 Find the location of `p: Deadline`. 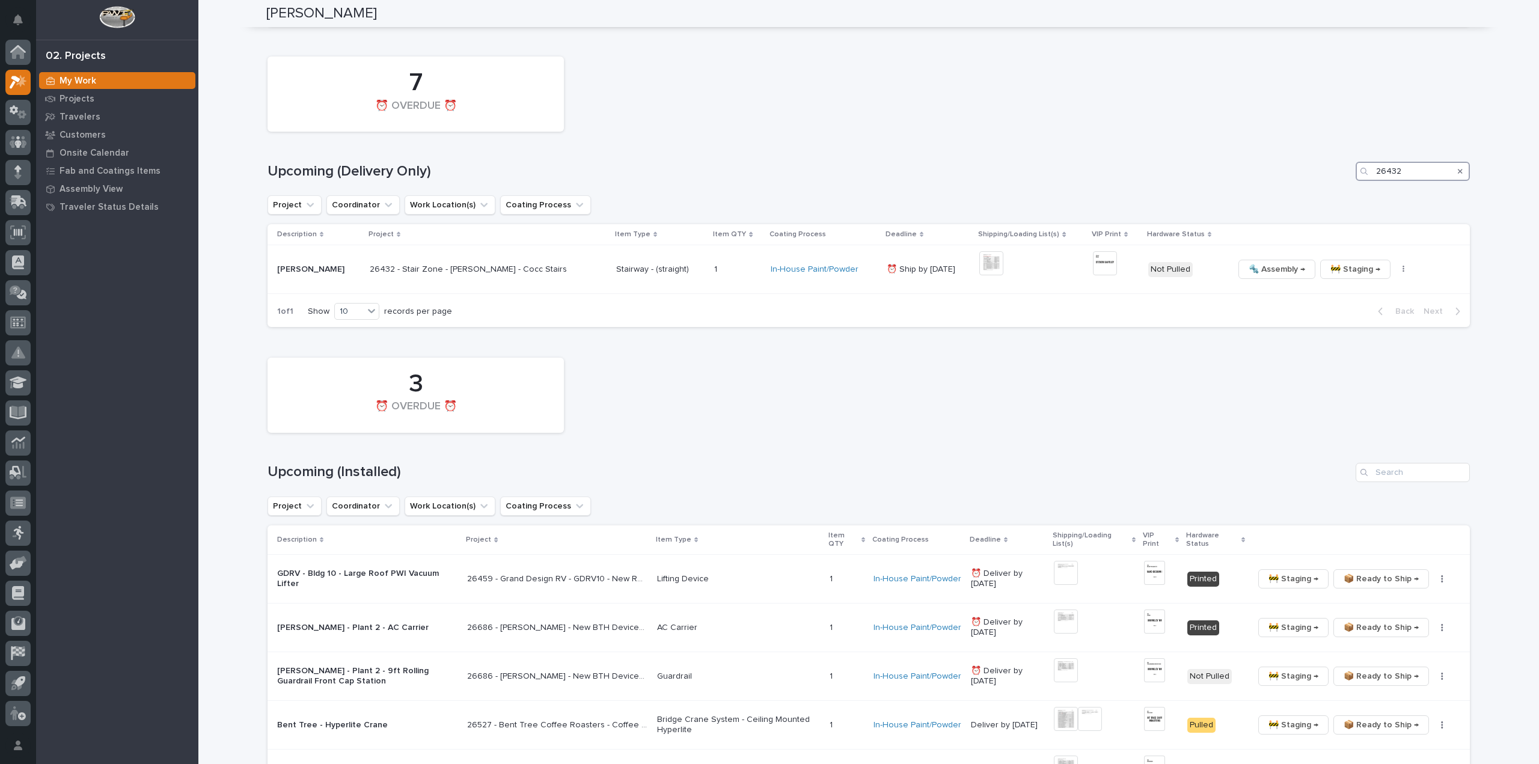

p: Deadline is located at coordinates (985, 540).